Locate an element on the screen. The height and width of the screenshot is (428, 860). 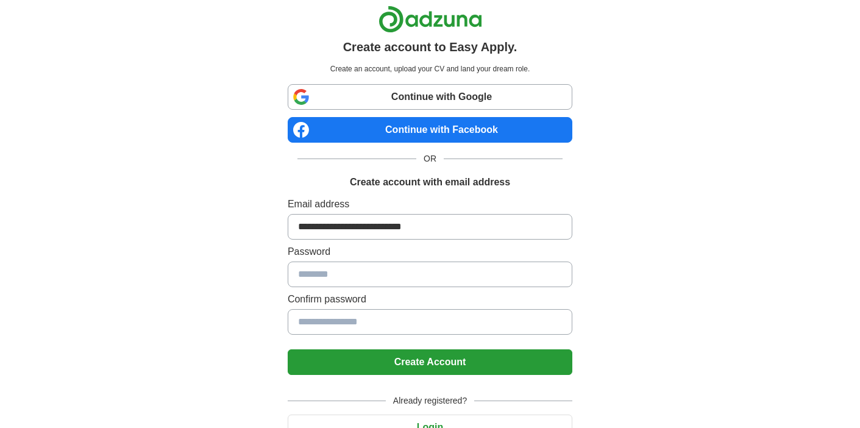
h1: Create account to Easy Apply. is located at coordinates (430, 47).